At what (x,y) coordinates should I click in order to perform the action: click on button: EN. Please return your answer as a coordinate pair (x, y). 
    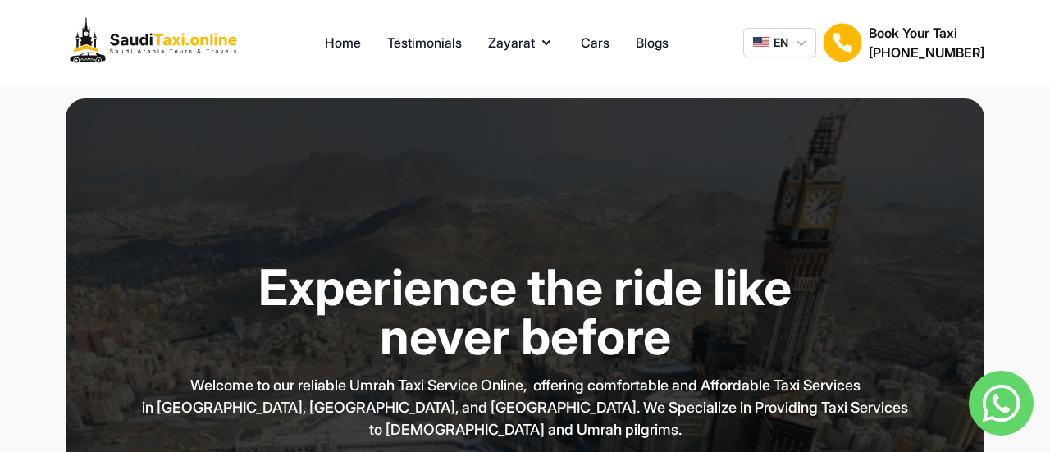
    Looking at the image, I should click on (779, 43).